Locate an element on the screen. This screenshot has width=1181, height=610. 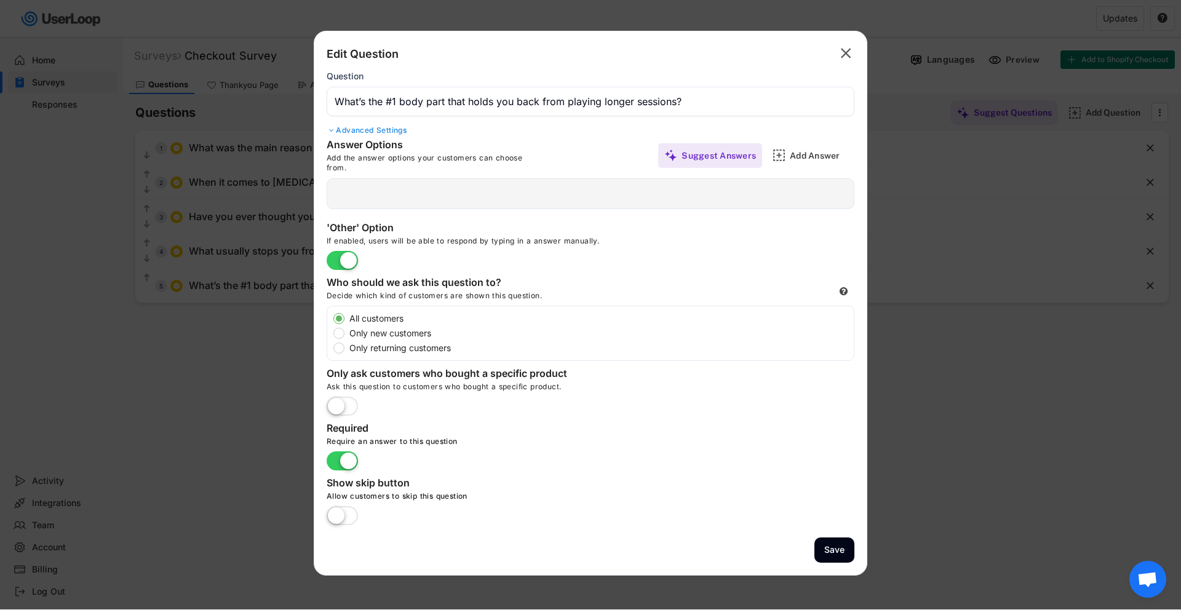
img: AddMajor.svg is located at coordinates (779, 155).